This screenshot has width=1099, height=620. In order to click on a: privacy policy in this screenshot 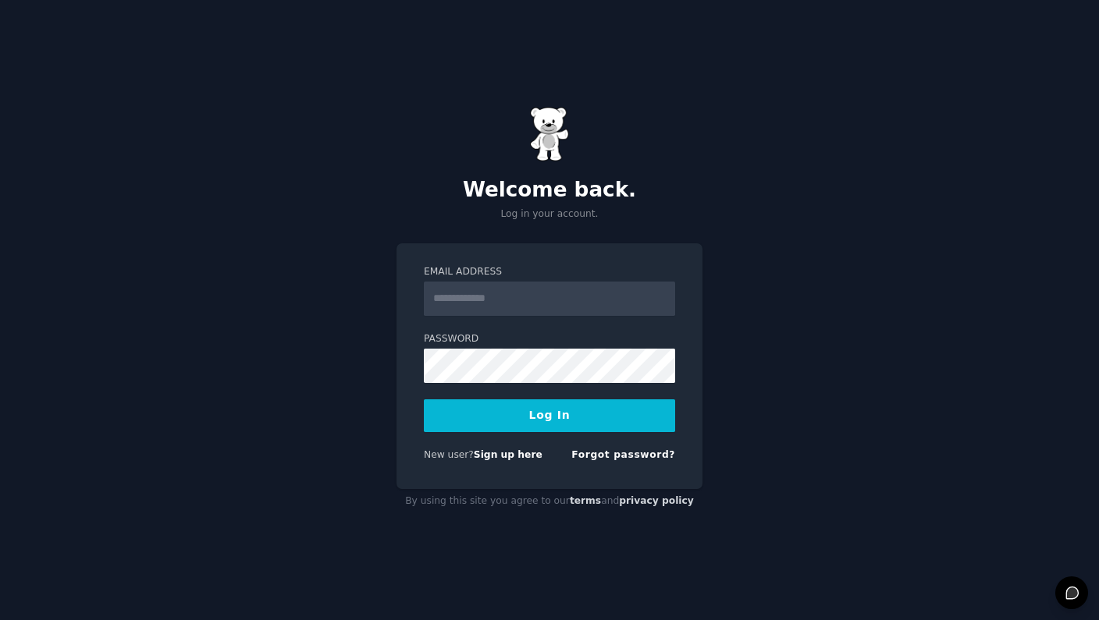, I will do `click(656, 501)`.